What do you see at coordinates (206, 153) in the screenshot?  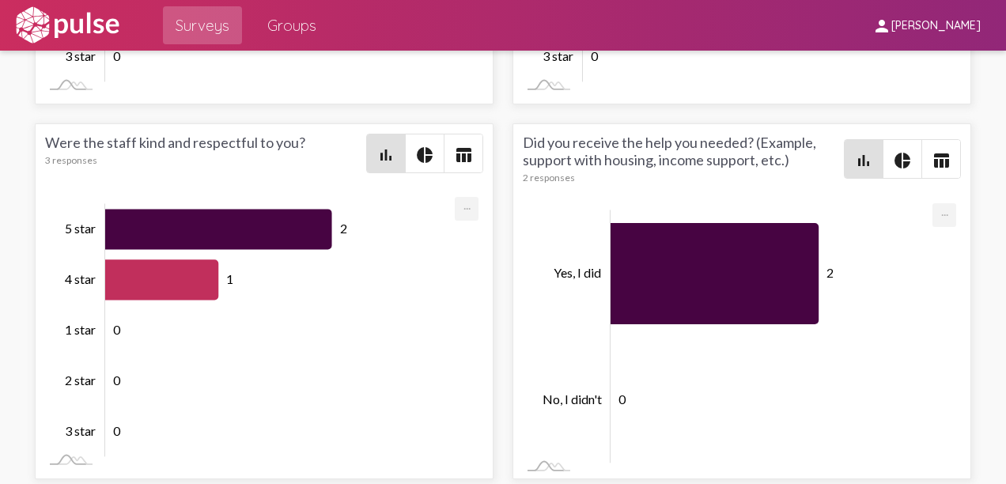 I see `div: Were the staff kind and respectful to you?` at bounding box center [206, 153].